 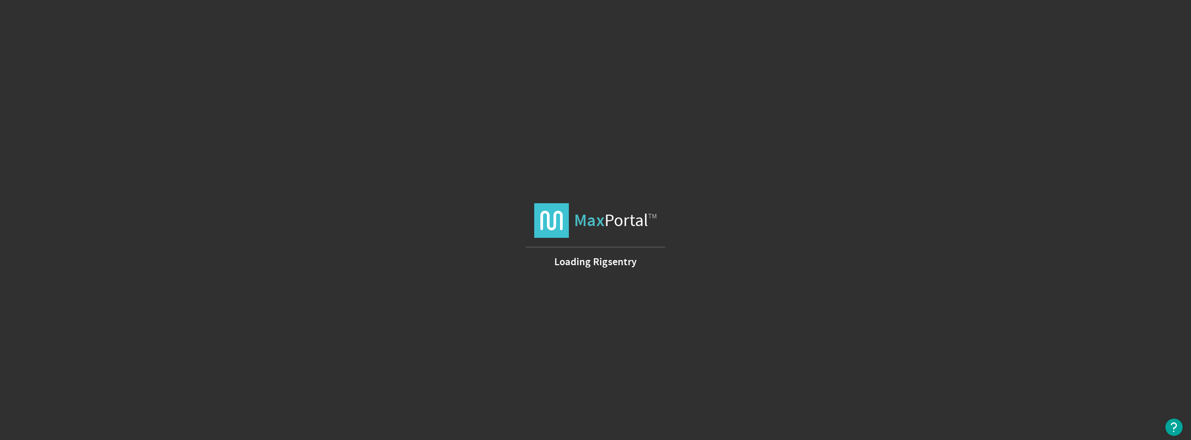 I want to click on strong: Max, so click(x=589, y=220).